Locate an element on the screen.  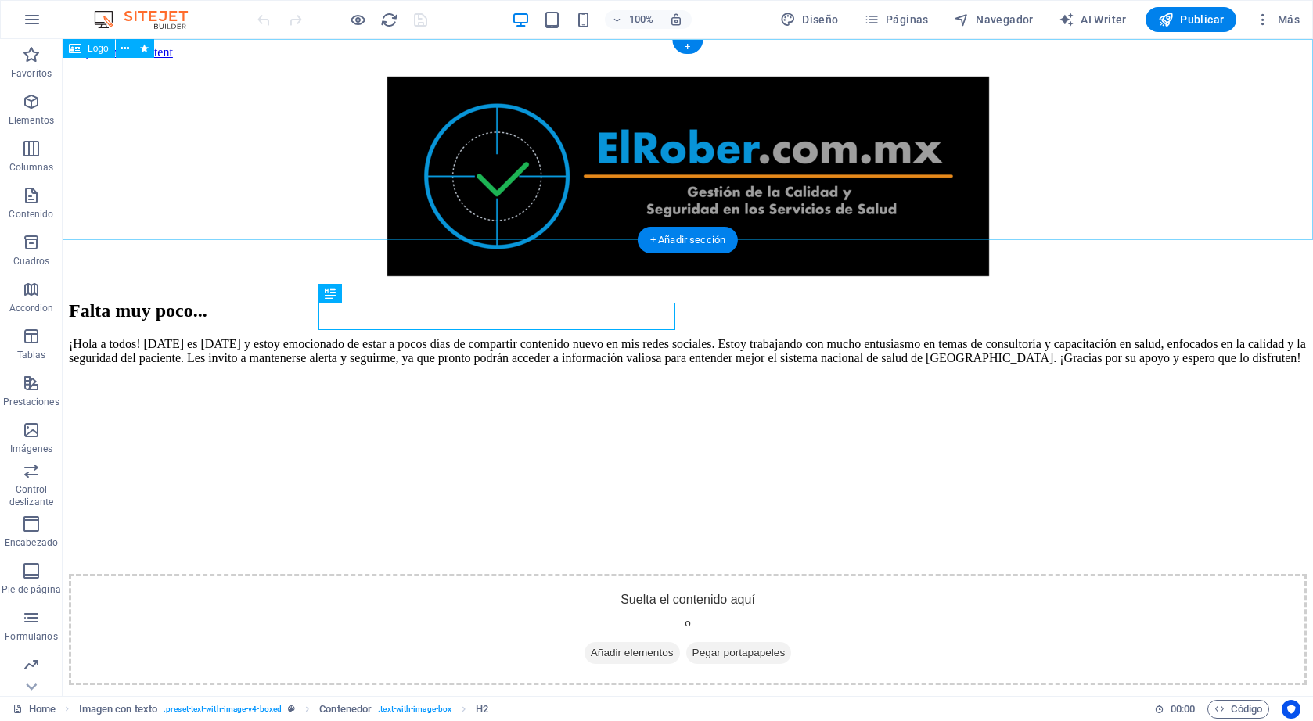
div: + Añadir sección is located at coordinates (688, 240).